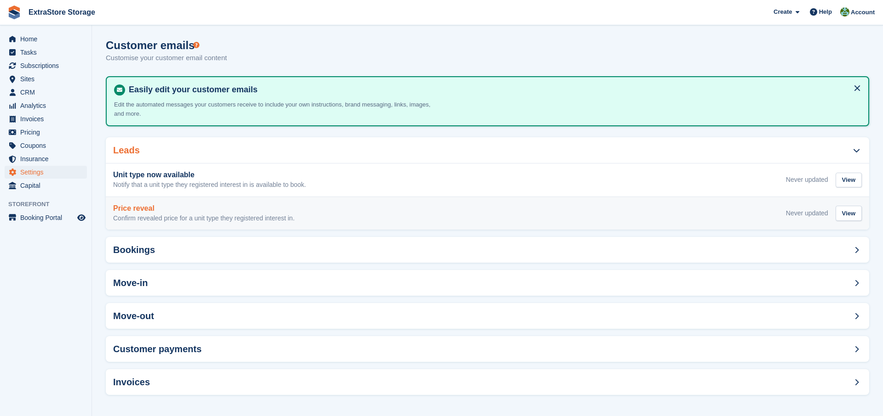  What do you see at coordinates (493, 90) in the screenshot?
I see `h4: Easily edit your customer emails` at bounding box center [493, 90].